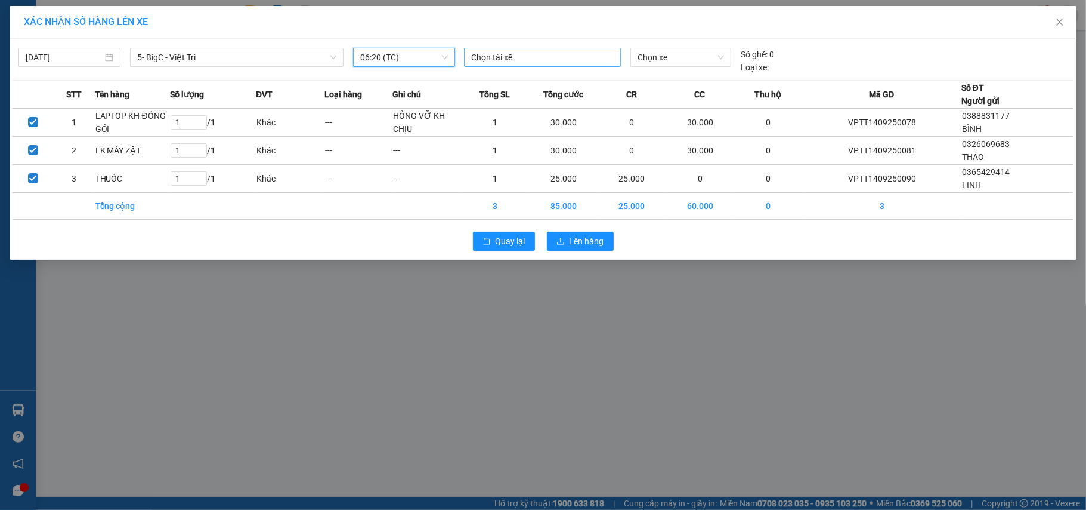 The height and width of the screenshot is (510, 1086). What do you see at coordinates (237, 57) in the screenshot?
I see `span: 5- BigC - Việt Trì` at bounding box center [237, 57].